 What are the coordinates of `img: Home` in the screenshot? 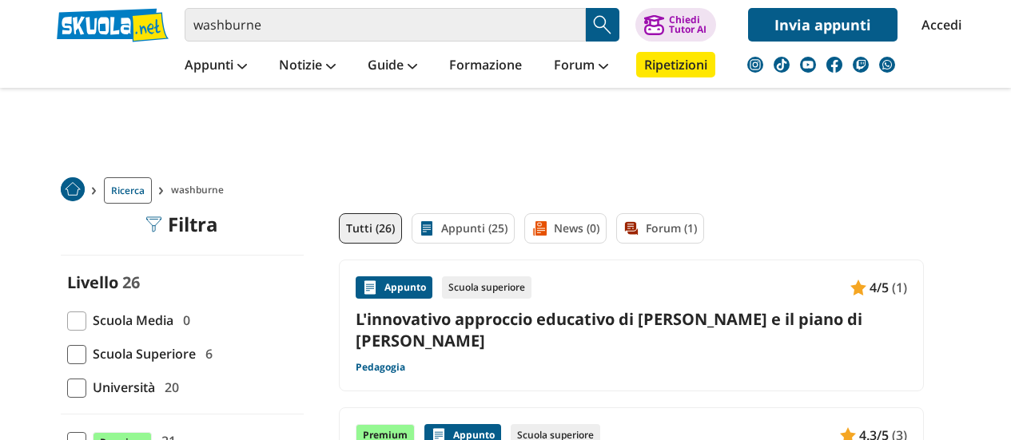 It's located at (73, 189).